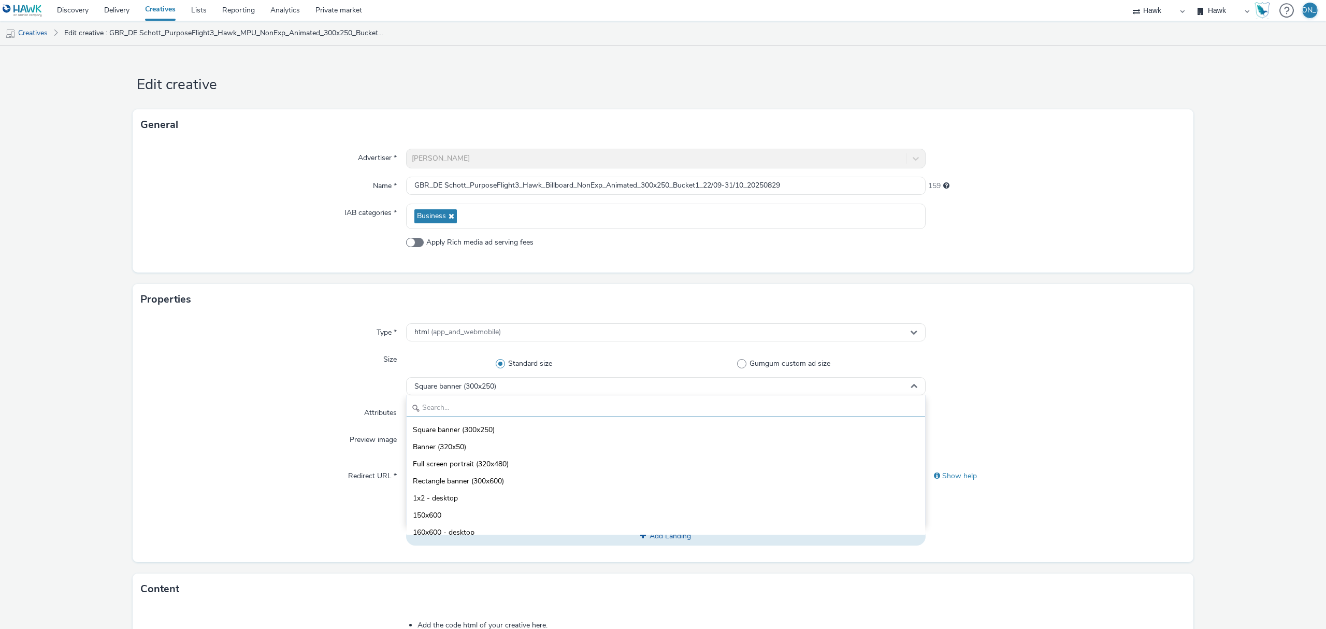 Image resolution: width=1326 pixels, height=629 pixels. What do you see at coordinates (160, 589) in the screenshot?
I see `h3: Content` at bounding box center [160, 589].